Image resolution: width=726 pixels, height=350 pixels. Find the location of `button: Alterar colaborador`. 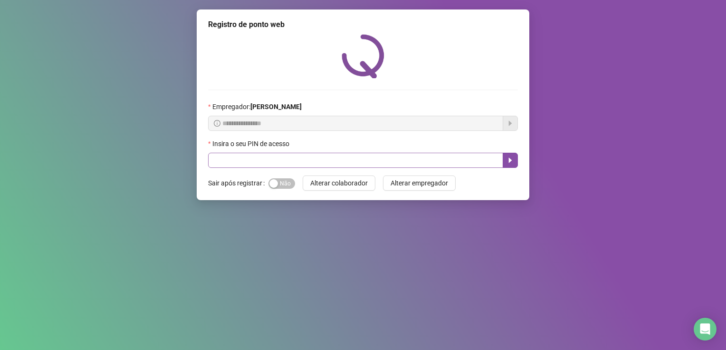

button: Alterar colaborador is located at coordinates (339, 183).